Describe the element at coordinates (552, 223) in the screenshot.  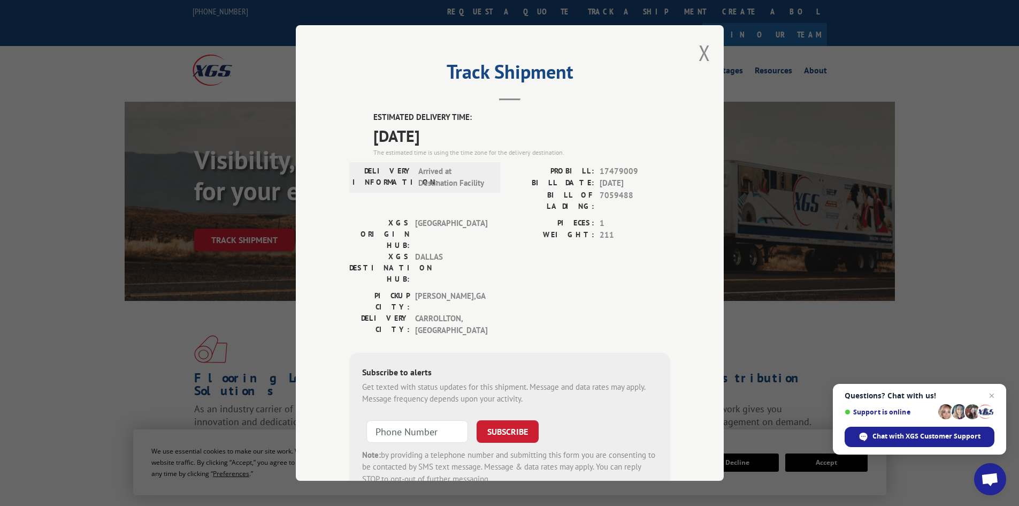
I see `label: PIECES:` at that location.